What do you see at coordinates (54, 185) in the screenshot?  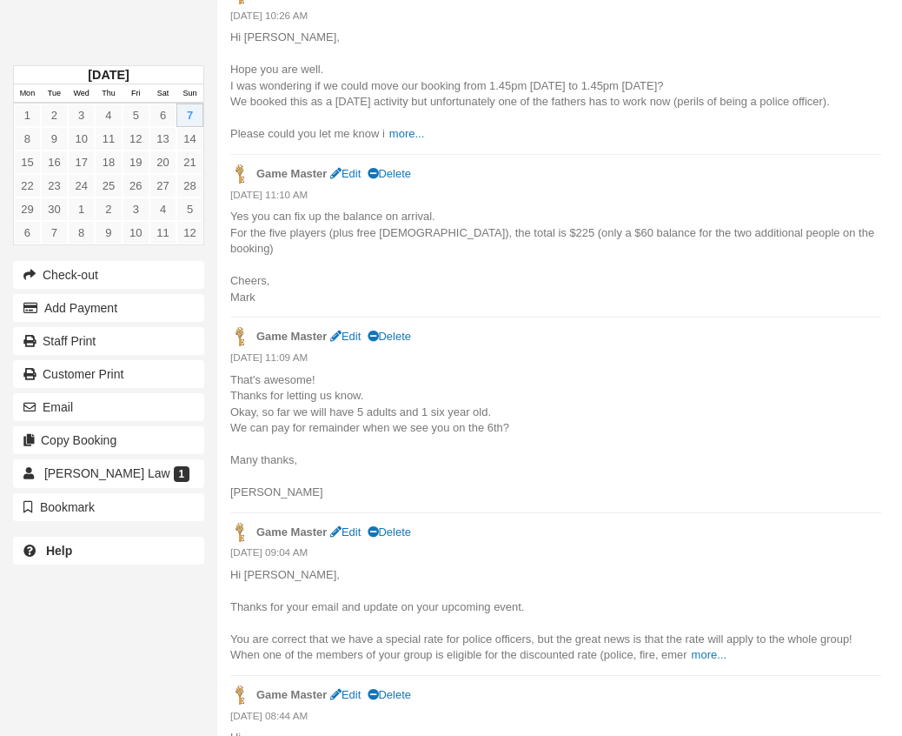 I see `a: 23` at bounding box center [54, 185].